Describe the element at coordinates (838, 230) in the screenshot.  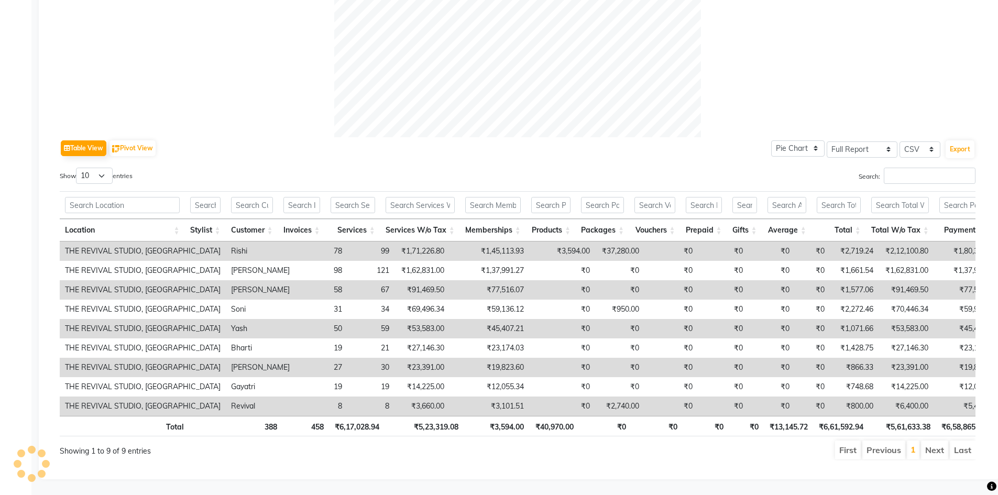
I see `th: Total: activate to sort column ascending` at that location.